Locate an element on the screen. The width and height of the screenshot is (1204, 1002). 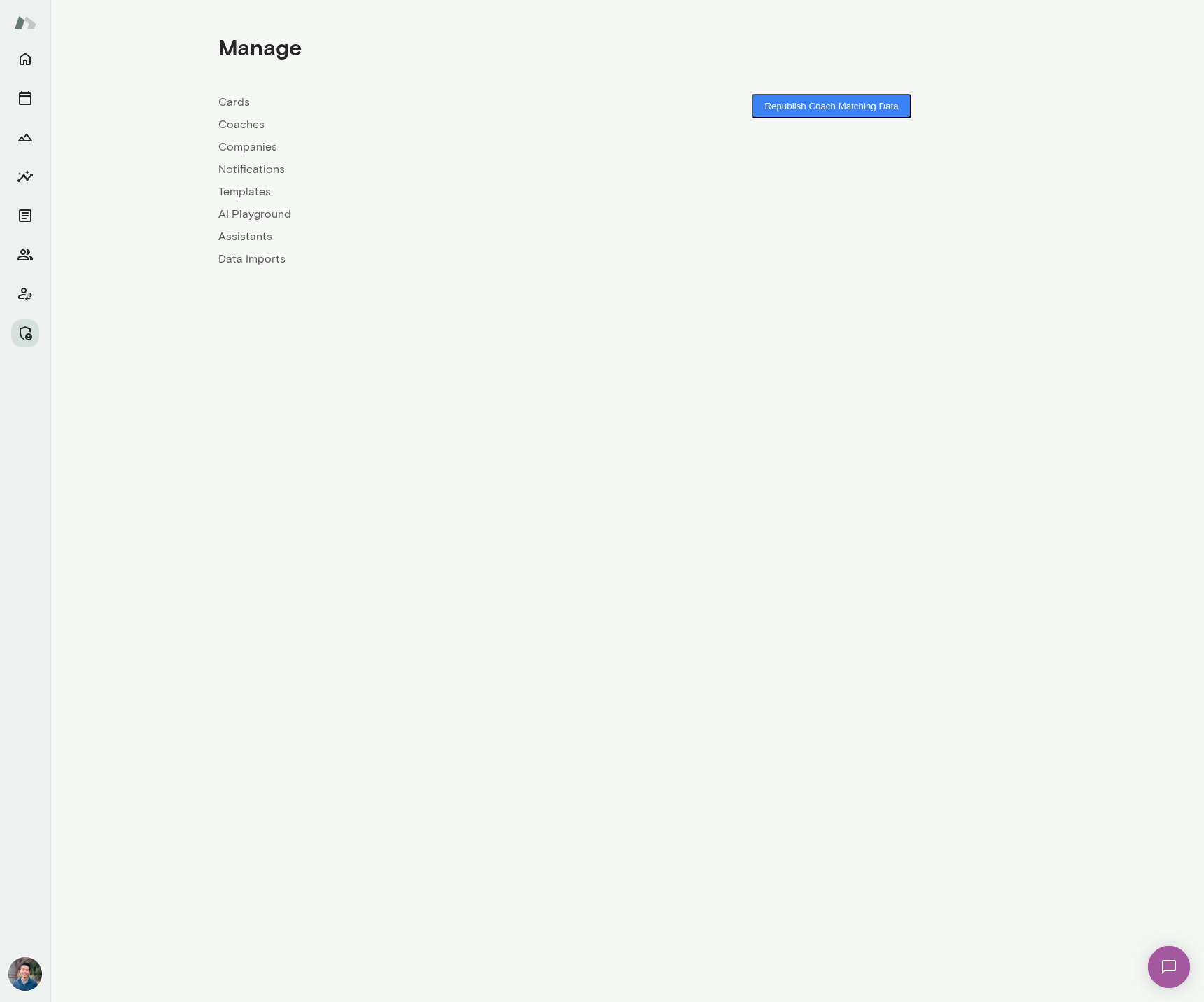
button: Home is located at coordinates (25, 59).